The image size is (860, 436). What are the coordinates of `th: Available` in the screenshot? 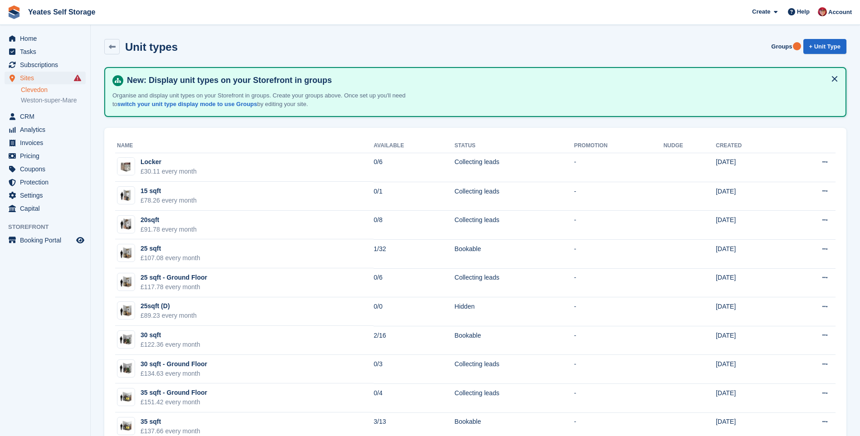 It's located at (414, 146).